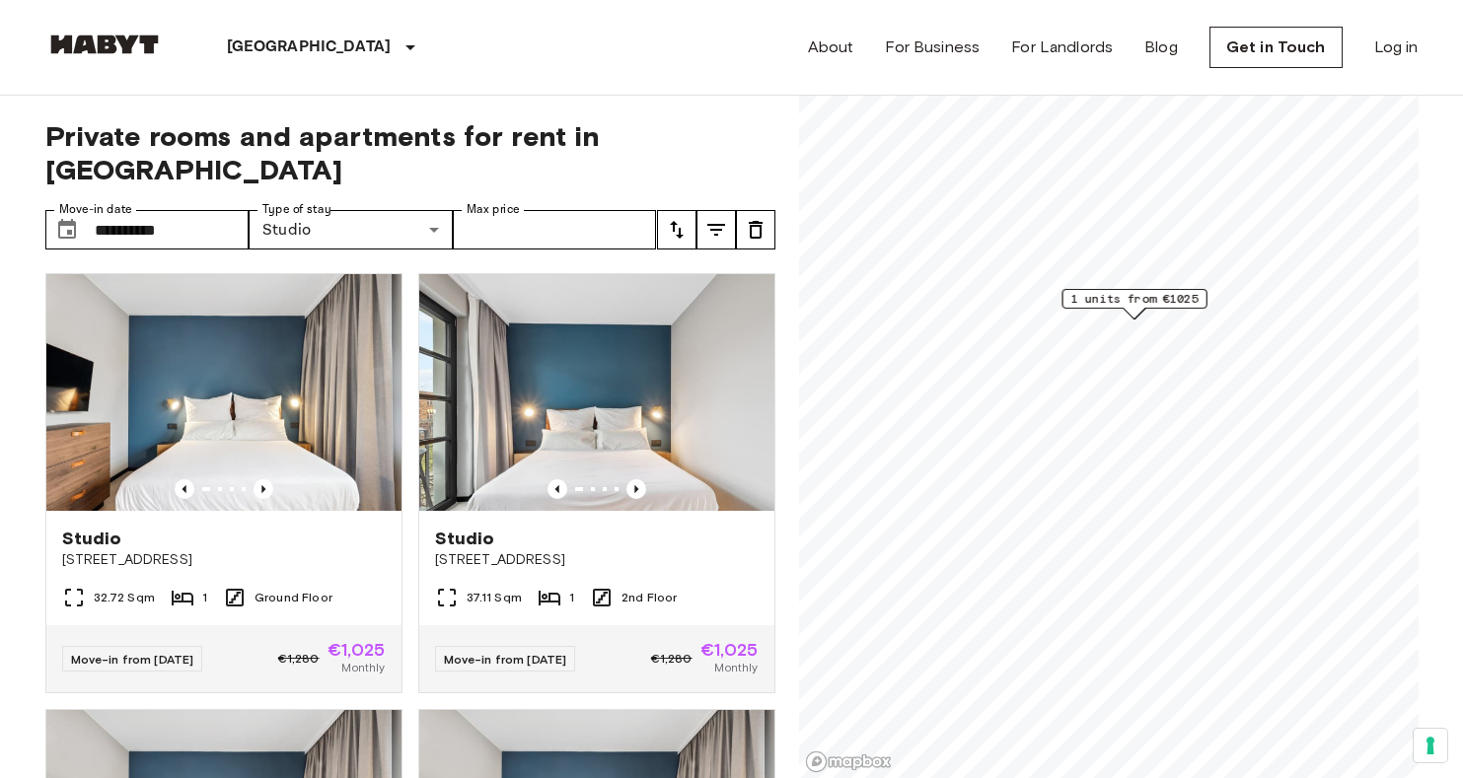 This screenshot has width=1463, height=778. Describe the element at coordinates (96, 209) in the screenshot. I see `label: Move-in date` at that location.